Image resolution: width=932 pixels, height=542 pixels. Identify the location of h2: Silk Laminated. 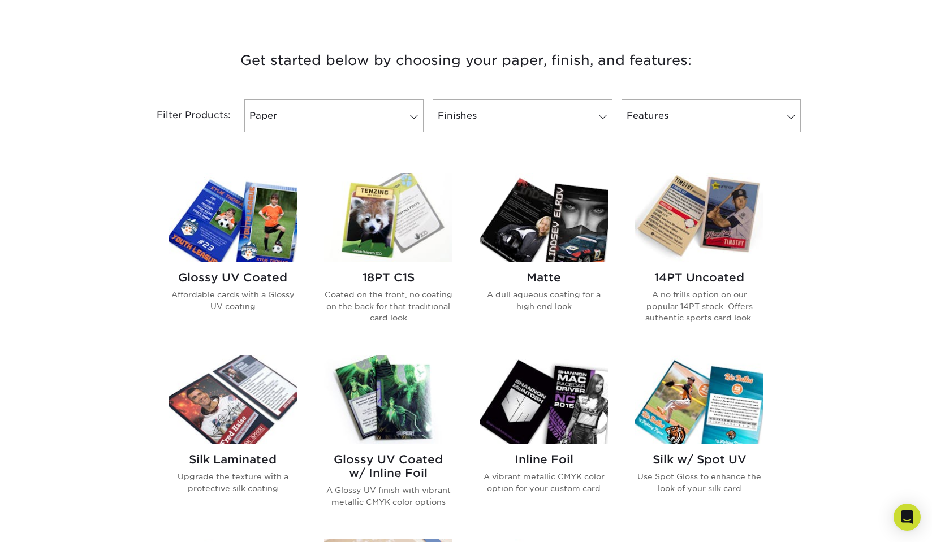
(232, 460).